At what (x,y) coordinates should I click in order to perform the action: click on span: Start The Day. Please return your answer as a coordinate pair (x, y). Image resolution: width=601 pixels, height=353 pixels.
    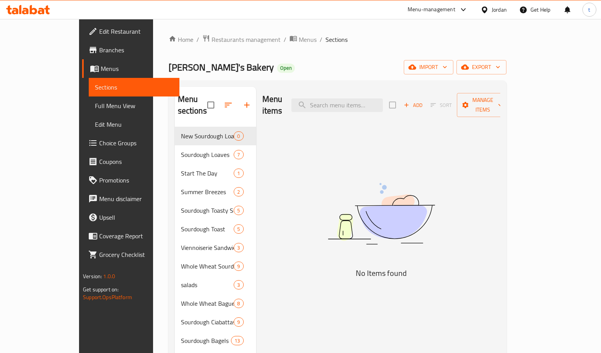
    Looking at the image, I should click on (207, 173).